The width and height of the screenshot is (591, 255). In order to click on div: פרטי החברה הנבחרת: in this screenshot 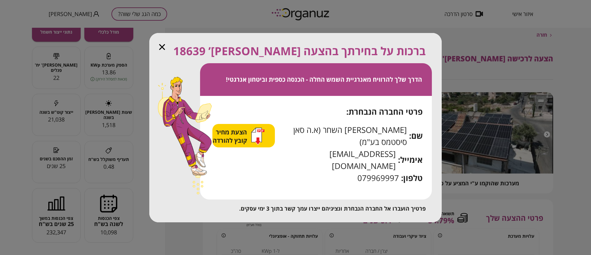, I will do `click(318, 112)`.